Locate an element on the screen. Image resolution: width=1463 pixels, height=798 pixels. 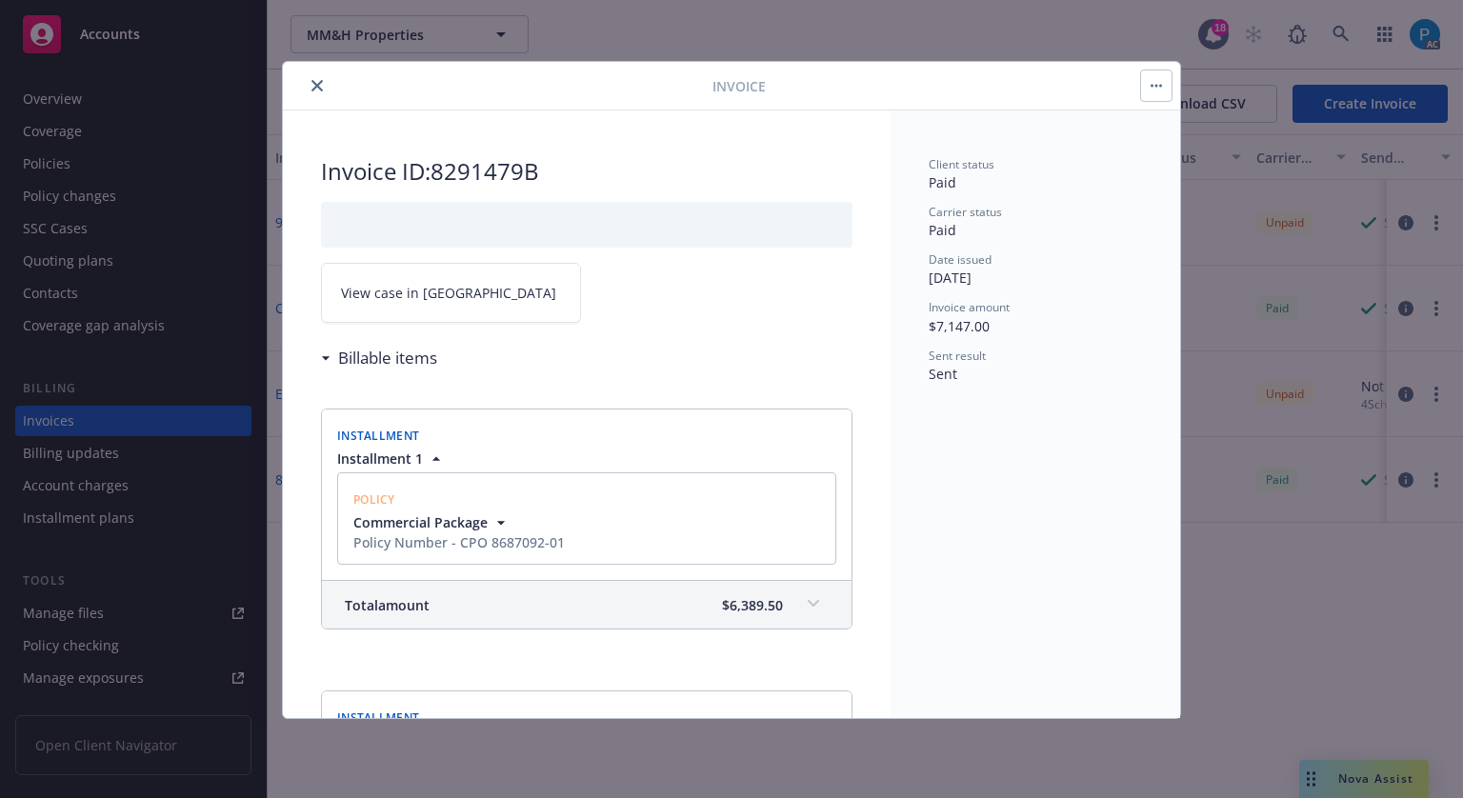
span: Carrier status is located at coordinates (965, 212).